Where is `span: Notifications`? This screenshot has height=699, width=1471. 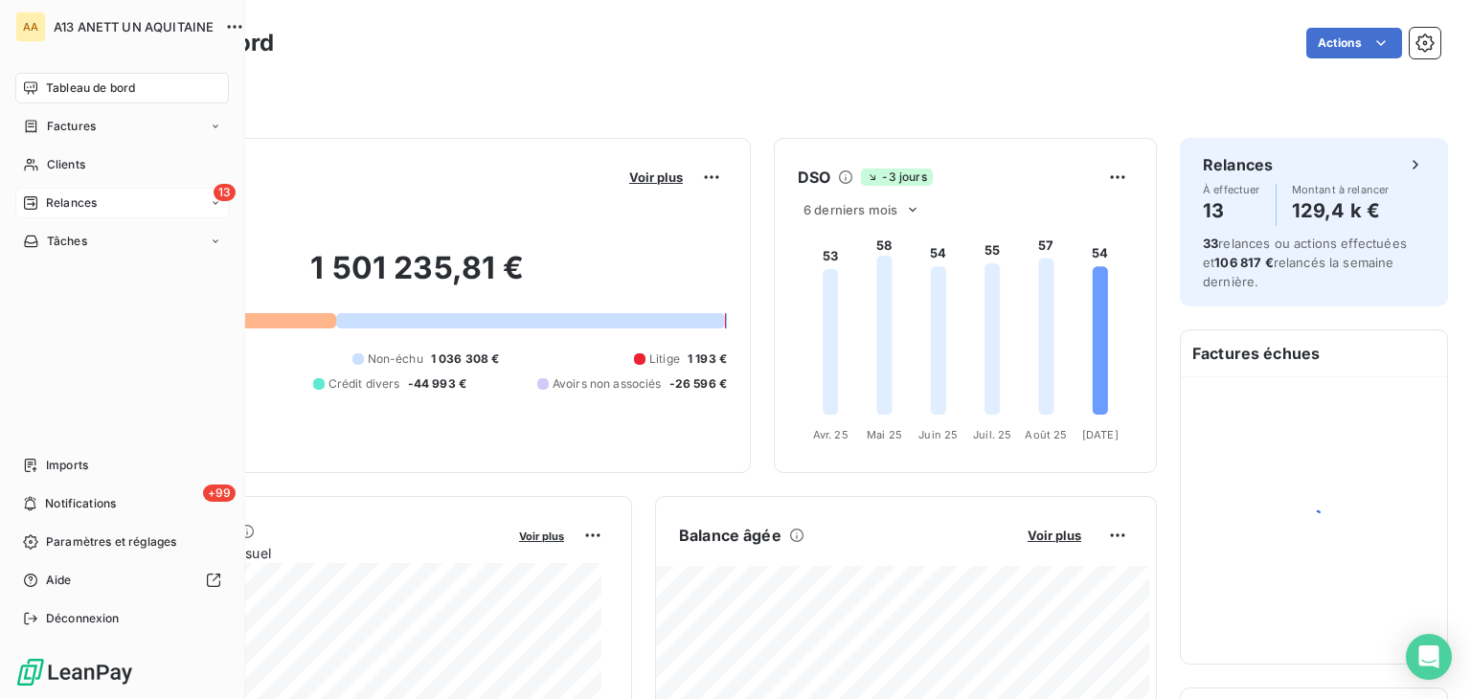 span: Notifications is located at coordinates (80, 504).